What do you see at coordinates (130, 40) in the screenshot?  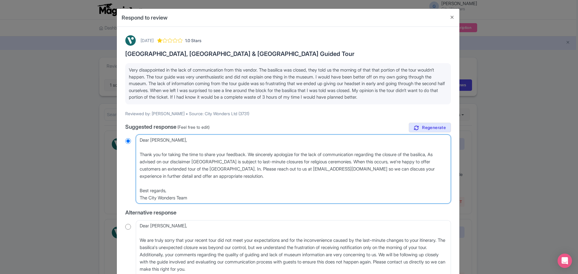 I see `img: Viator Logo` at bounding box center [130, 40].